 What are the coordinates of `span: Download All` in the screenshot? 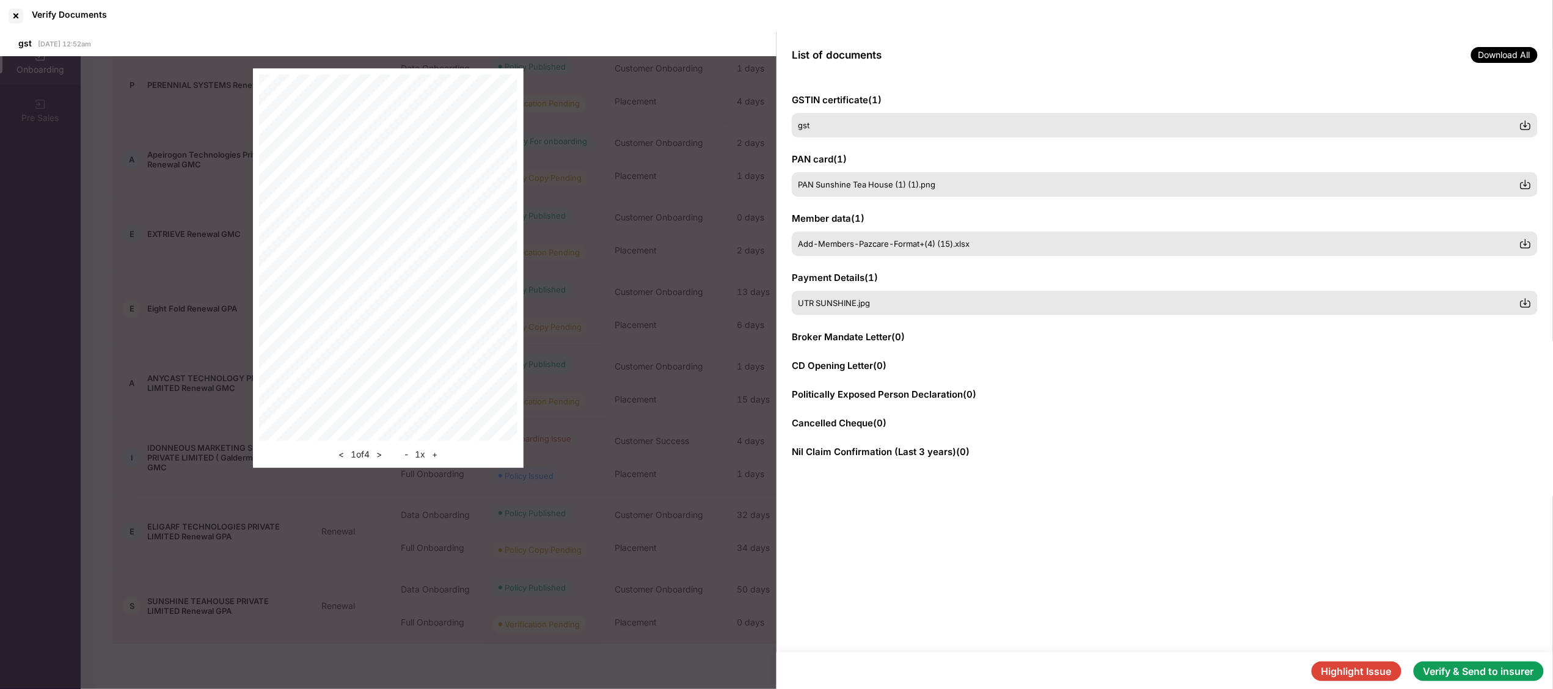 It's located at (1504, 55).